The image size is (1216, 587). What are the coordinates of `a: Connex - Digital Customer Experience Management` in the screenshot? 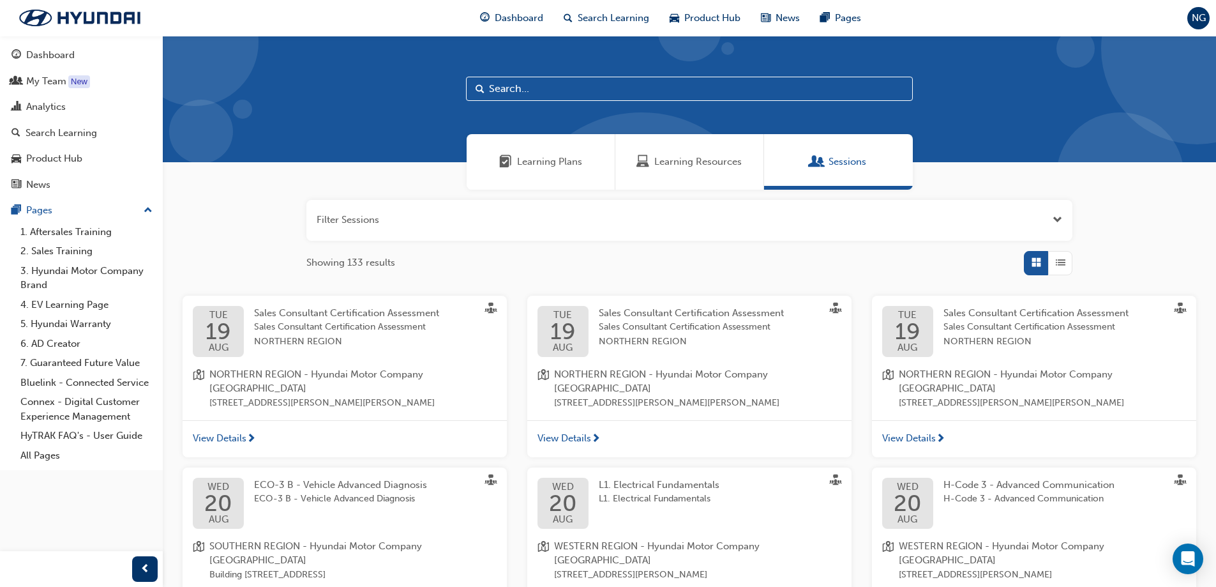 It's located at (86, 409).